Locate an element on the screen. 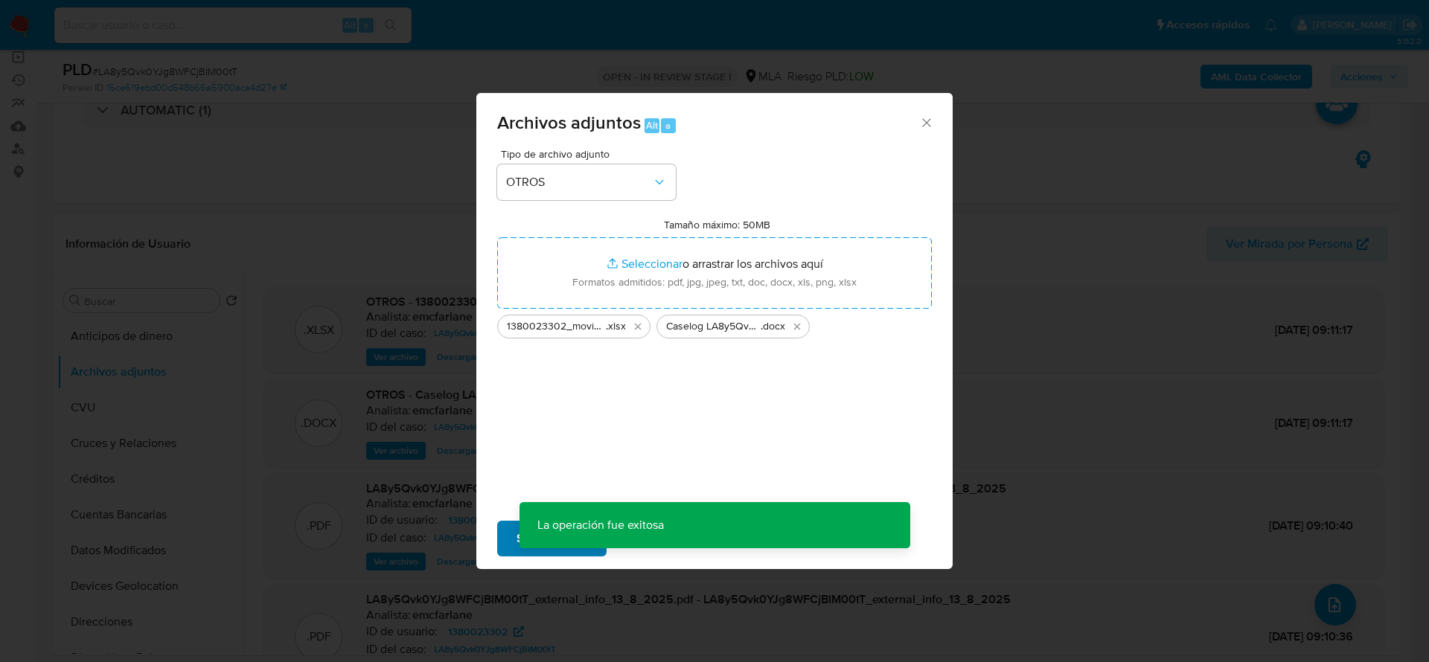  p: La operación fue exitosa is located at coordinates (600, 525).